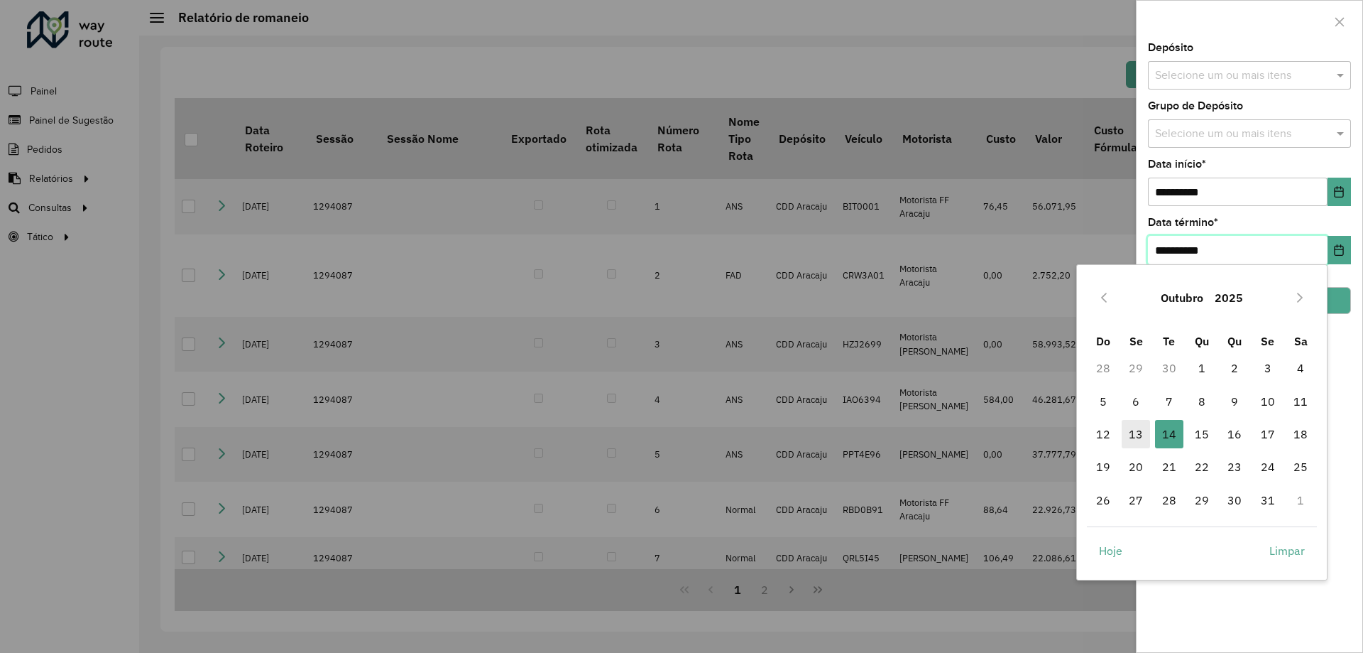 Image resolution: width=1363 pixels, height=653 pixels. Describe the element at coordinates (1202, 467) in the screenshot. I see `span: 22` at that location.